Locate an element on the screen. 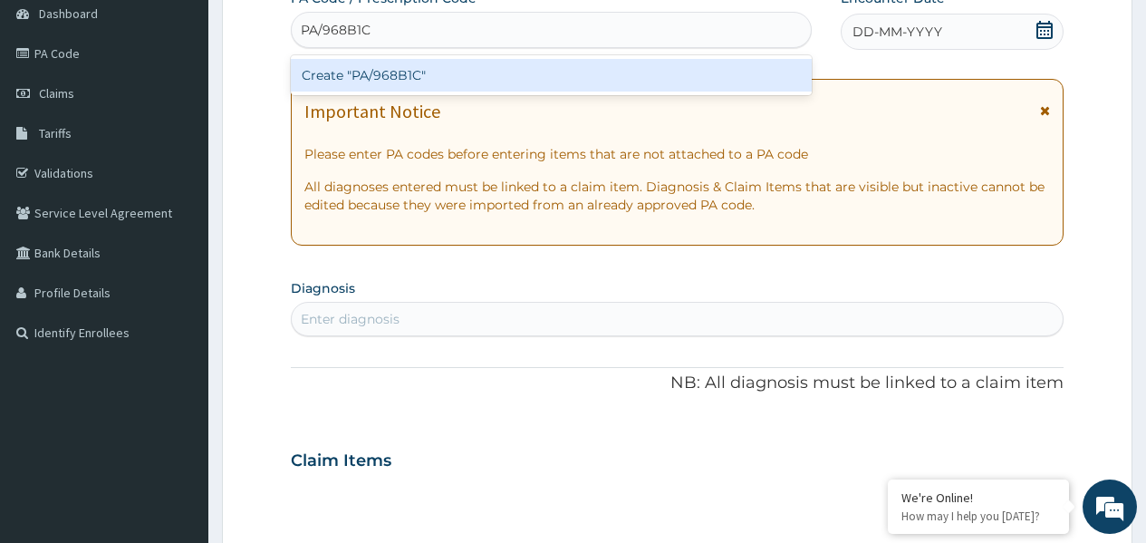 Image resolution: width=1146 pixels, height=543 pixels. span: We're online! is located at coordinates (178, 250).